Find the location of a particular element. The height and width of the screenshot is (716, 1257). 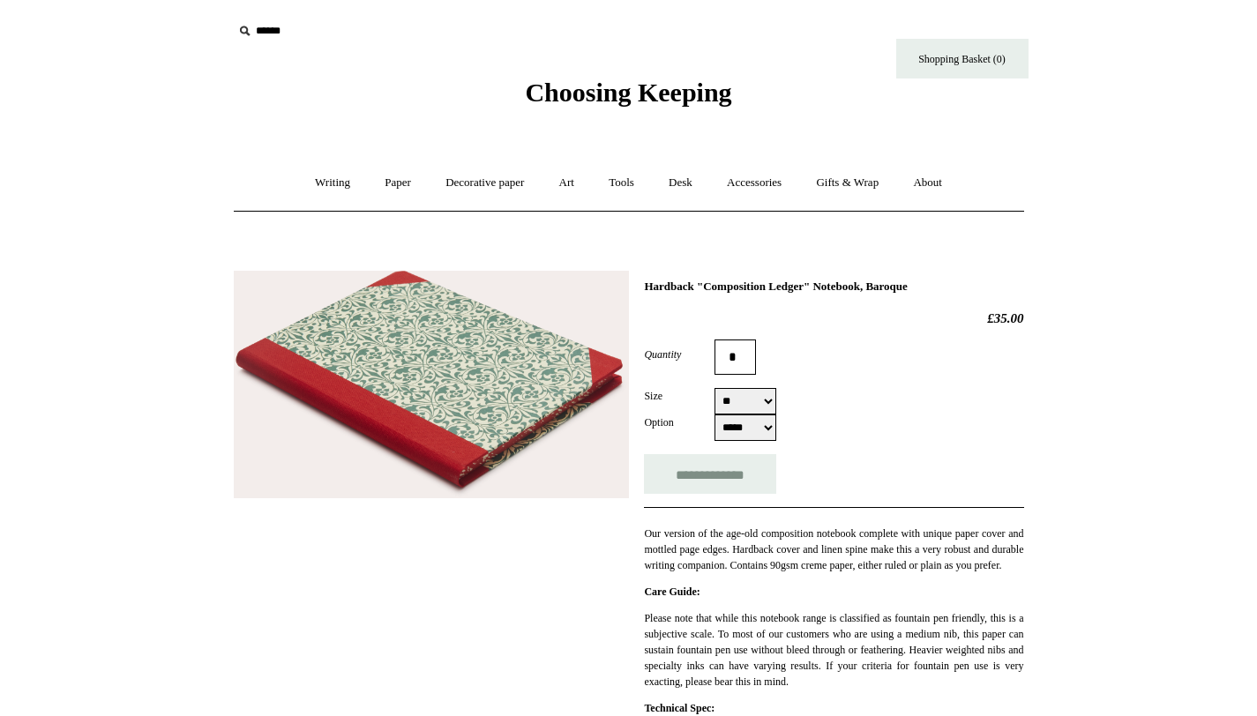

a: About is located at coordinates (927, 183).